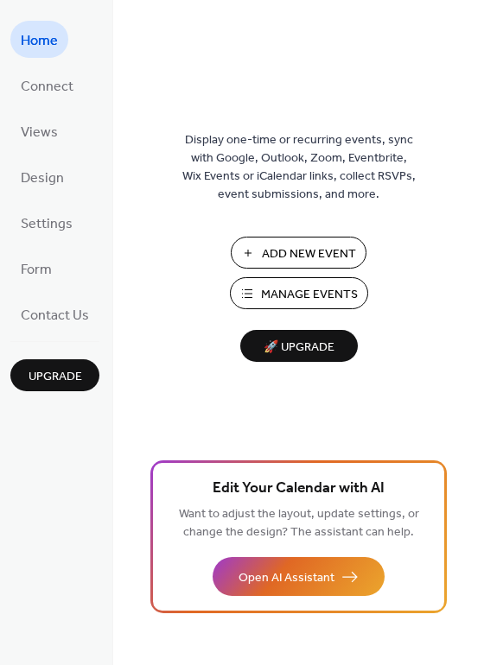  Describe the element at coordinates (42, 178) in the screenshot. I see `span: Design` at that location.